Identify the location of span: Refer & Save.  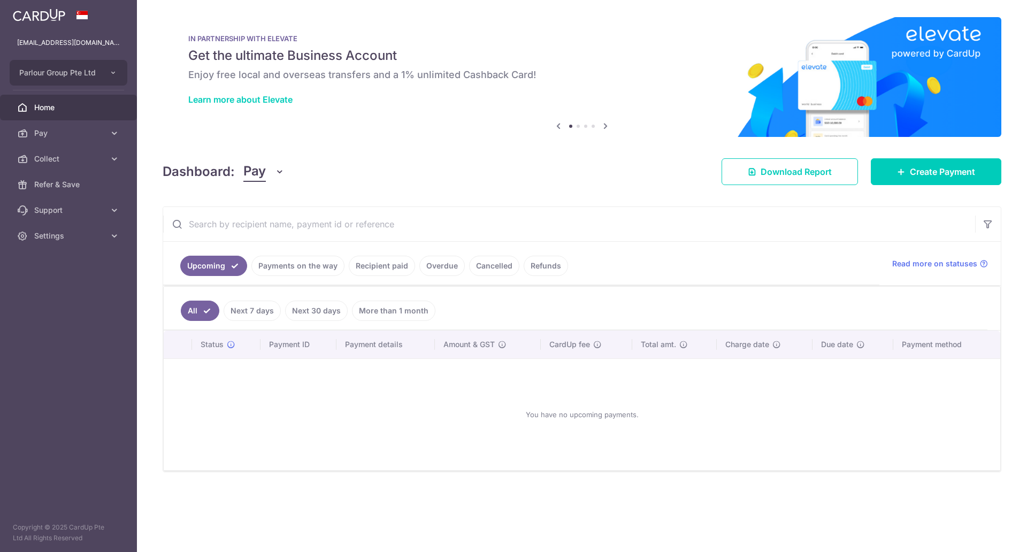
(70, 185).